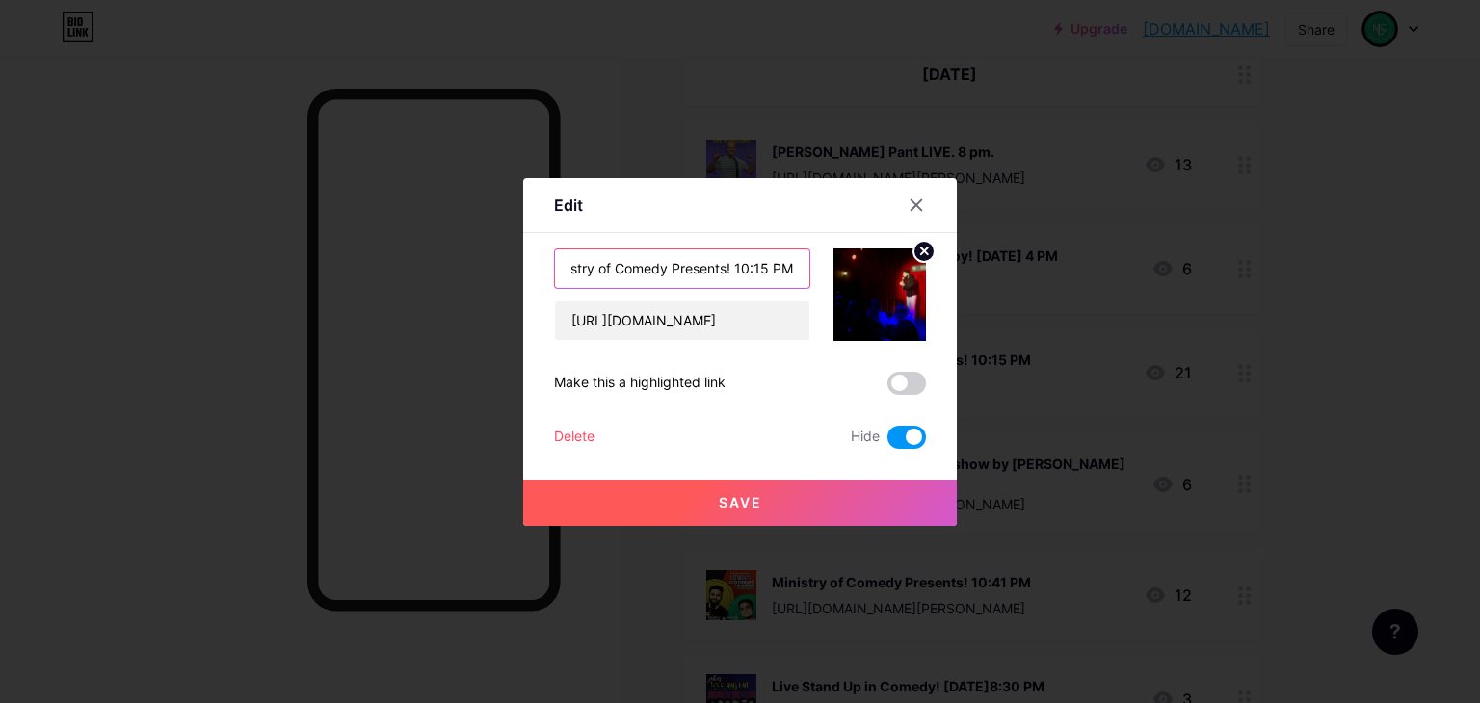 Image resolution: width=1480 pixels, height=703 pixels. I want to click on div: Delete, so click(574, 437).